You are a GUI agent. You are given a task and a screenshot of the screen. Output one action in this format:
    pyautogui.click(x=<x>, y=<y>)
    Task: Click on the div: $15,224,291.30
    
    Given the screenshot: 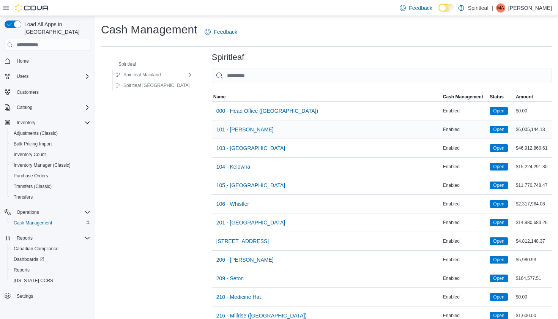 What is the action you would take?
    pyautogui.click(x=533, y=167)
    